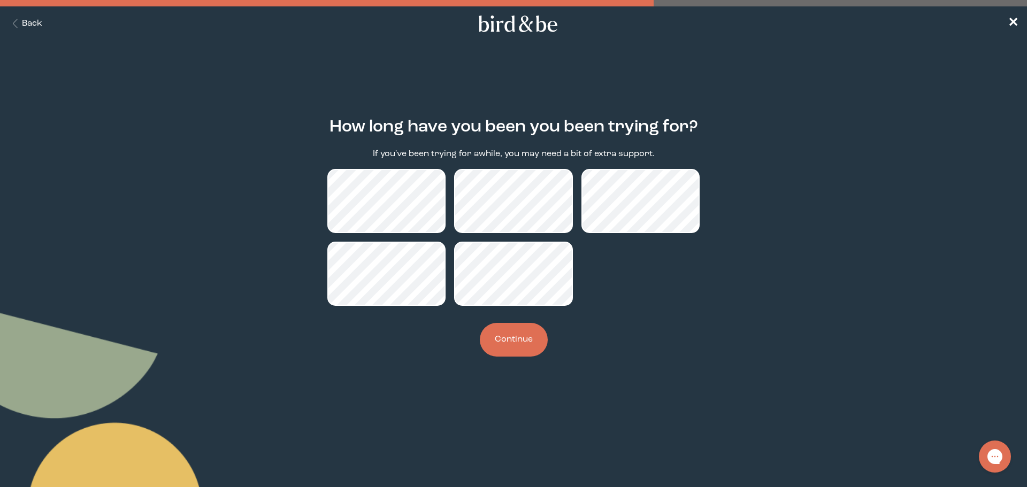 The width and height of the screenshot is (1027, 487). Describe the element at coordinates (514, 127) in the screenshot. I see `h2: How long have you been you been trying for?` at that location.